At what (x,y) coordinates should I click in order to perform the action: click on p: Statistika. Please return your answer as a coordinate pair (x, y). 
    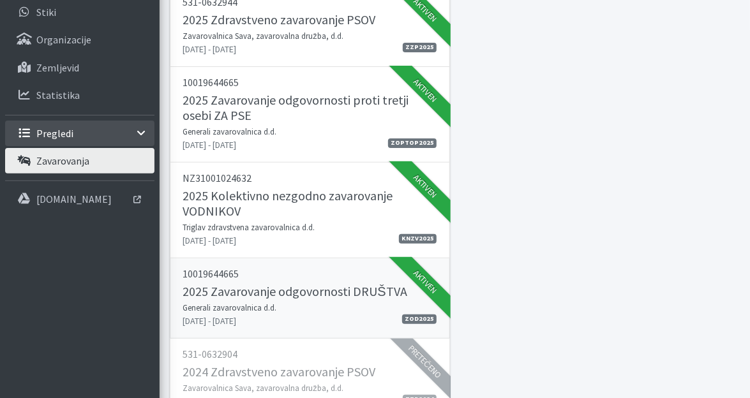
    Looking at the image, I should click on (58, 95).